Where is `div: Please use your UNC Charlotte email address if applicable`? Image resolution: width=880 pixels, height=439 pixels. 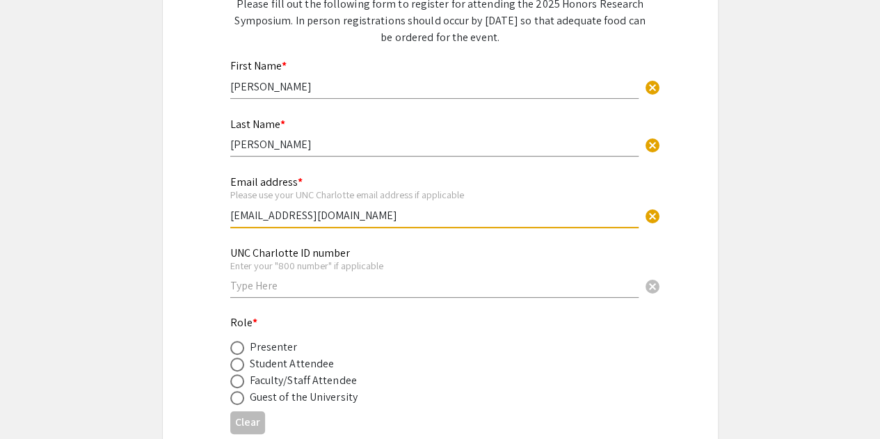 div: Please use your UNC Charlotte email address if applicable is located at coordinates (434, 195).